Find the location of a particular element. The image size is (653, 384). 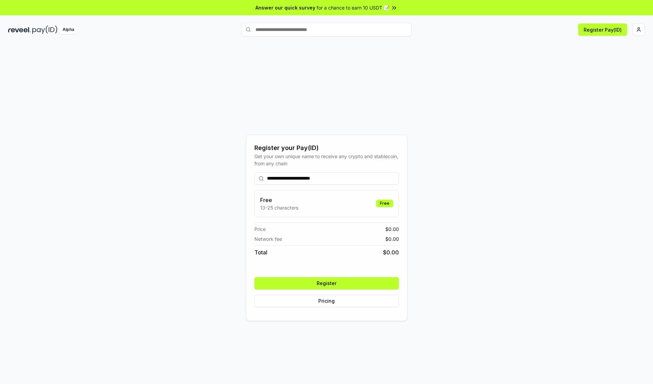

div: Get your own unique name to receive any crypto and stablecoin, from any chain is located at coordinates (327, 160).